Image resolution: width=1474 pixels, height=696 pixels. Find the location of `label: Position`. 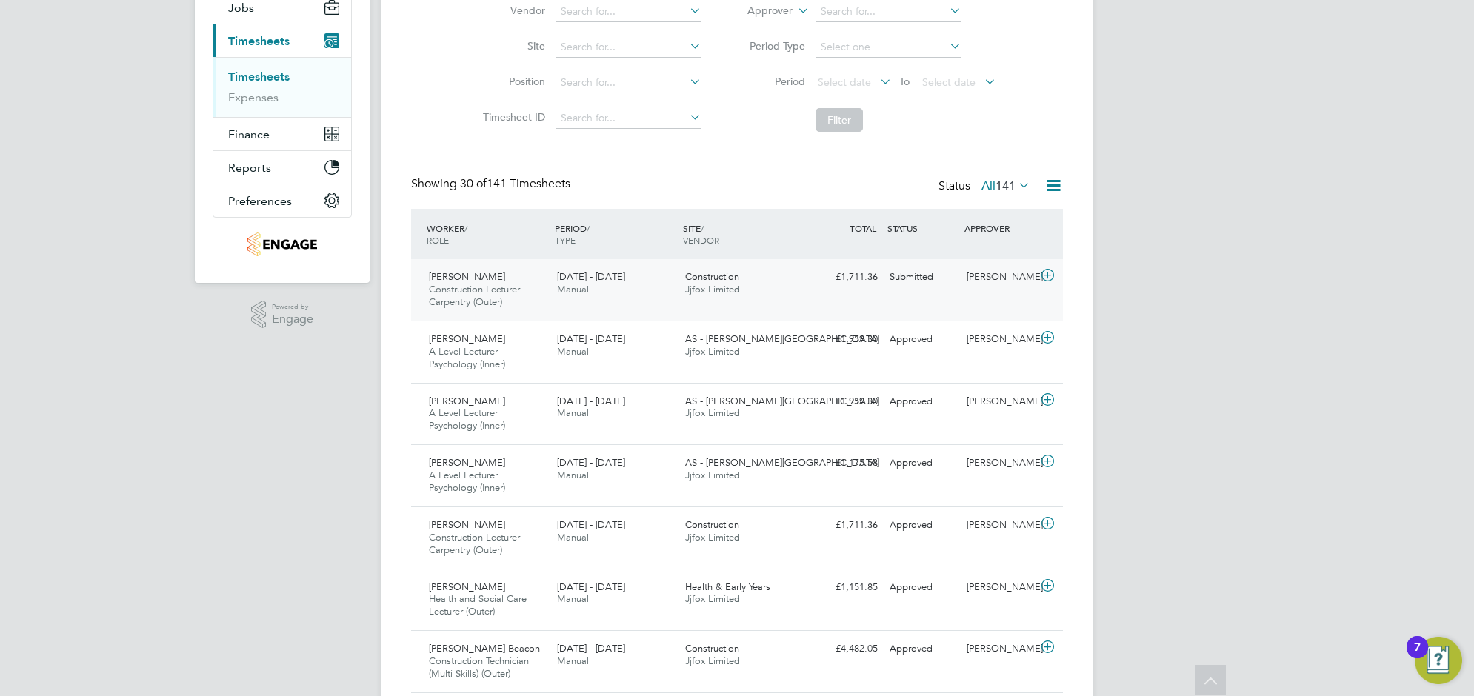

label: Position is located at coordinates (512, 81).